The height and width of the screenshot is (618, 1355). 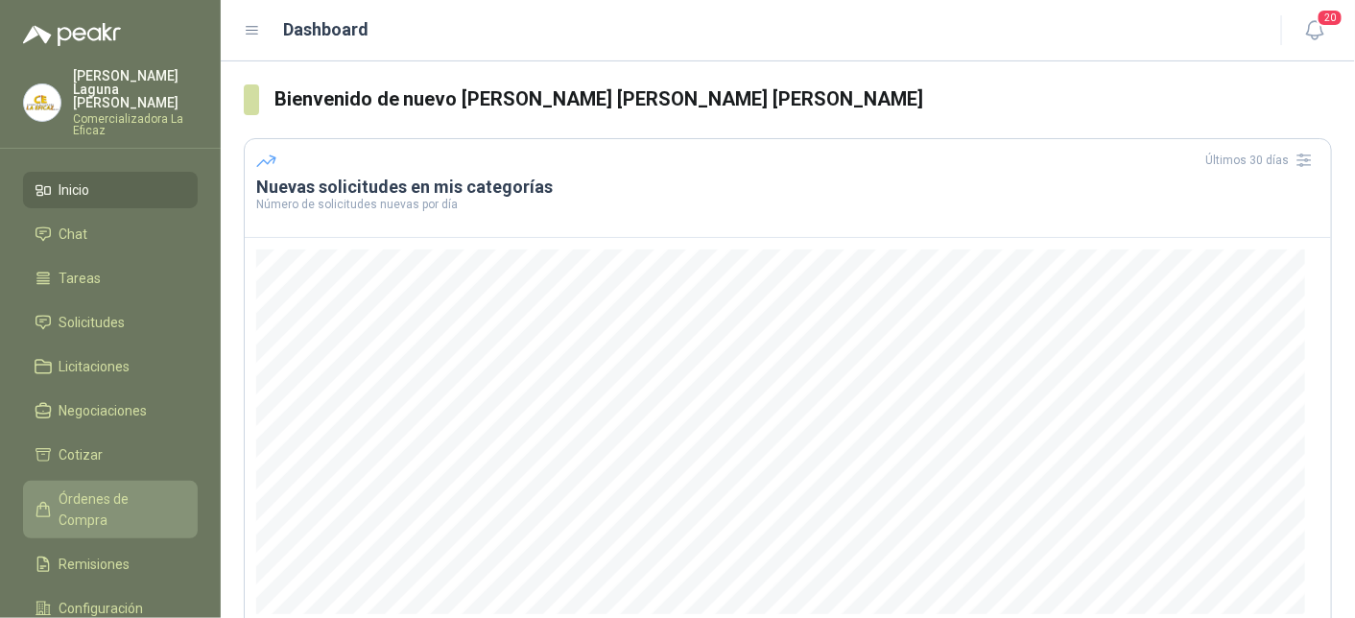 I want to click on p: Comercializadora La Eficaz, so click(x=135, y=125).